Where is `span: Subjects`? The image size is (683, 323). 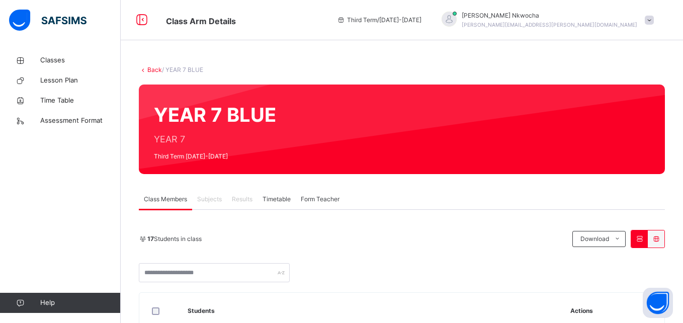 span: Subjects is located at coordinates (209, 199).